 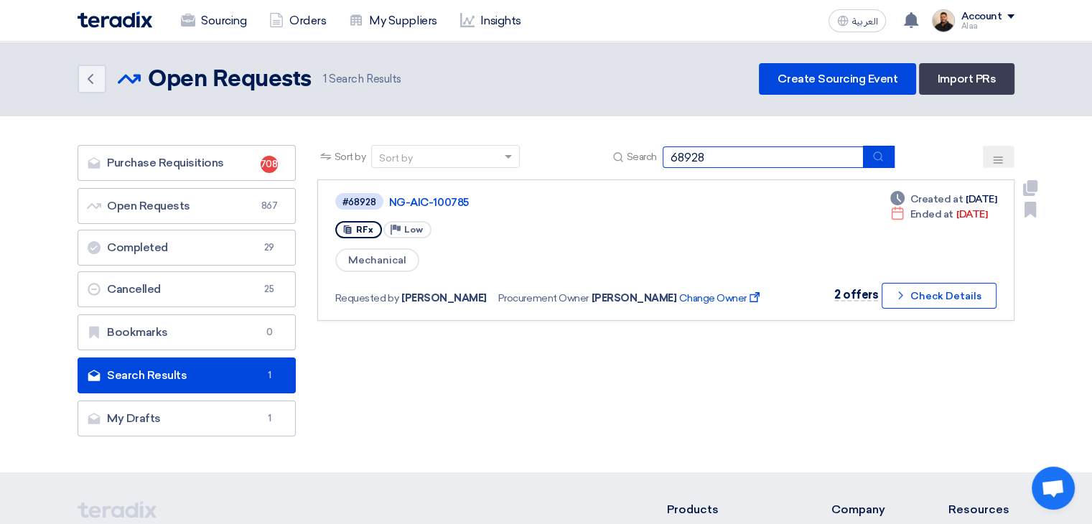 What do you see at coordinates (213, 21) in the screenshot?
I see `a: Sourcing` at bounding box center [213, 21].